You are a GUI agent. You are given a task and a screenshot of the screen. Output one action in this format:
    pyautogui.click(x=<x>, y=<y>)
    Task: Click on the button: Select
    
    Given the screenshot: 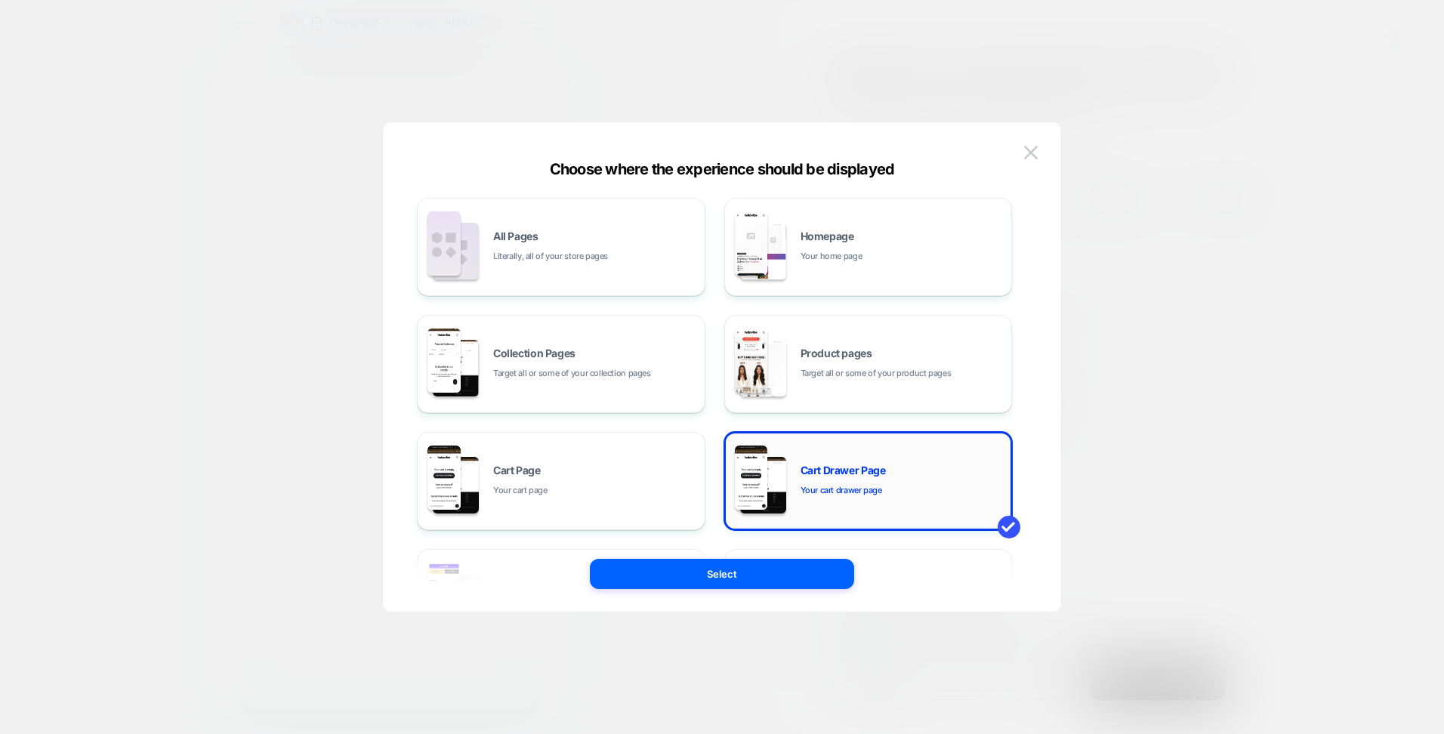 What is the action you would take?
    pyautogui.click(x=722, y=574)
    